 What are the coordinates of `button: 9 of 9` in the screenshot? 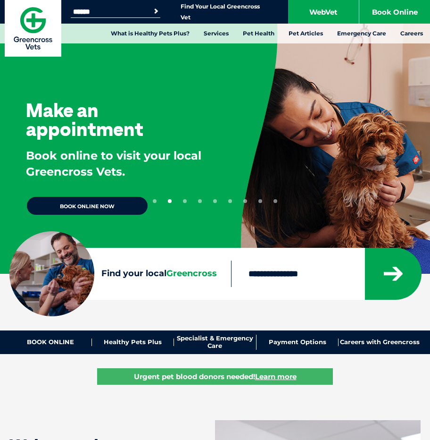 It's located at (276, 201).